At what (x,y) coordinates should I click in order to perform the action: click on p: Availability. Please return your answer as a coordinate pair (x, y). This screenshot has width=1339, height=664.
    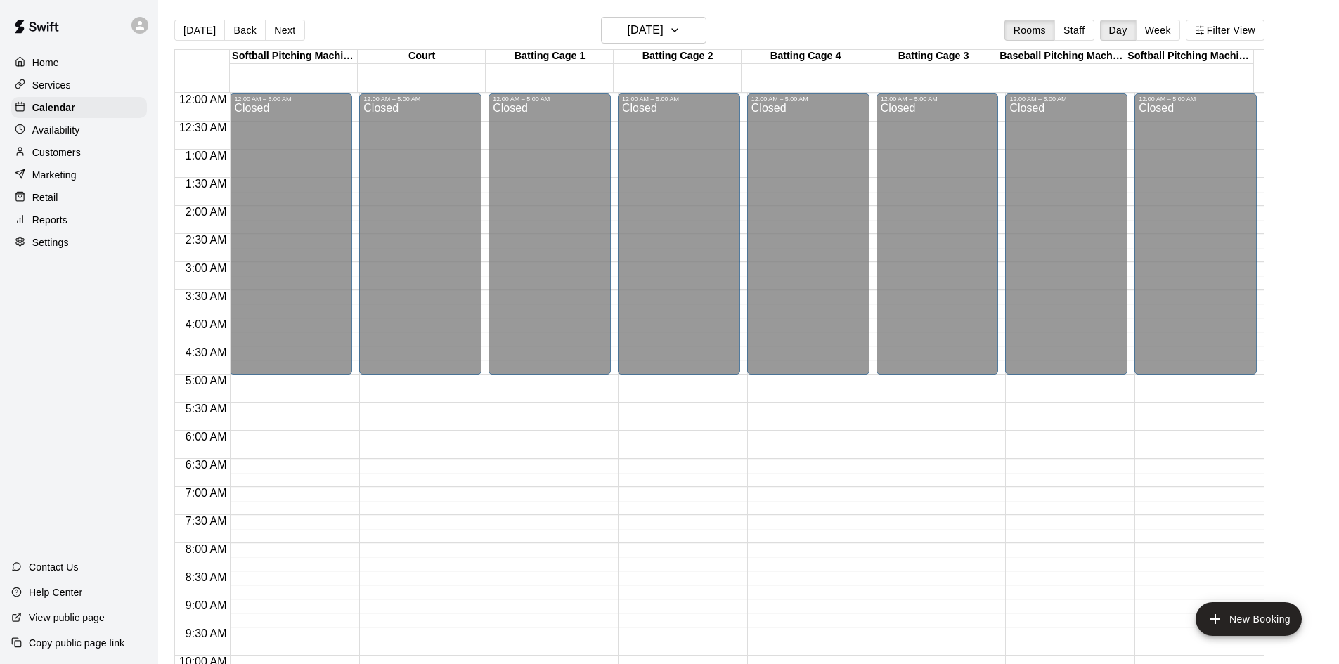
    Looking at the image, I should click on (56, 130).